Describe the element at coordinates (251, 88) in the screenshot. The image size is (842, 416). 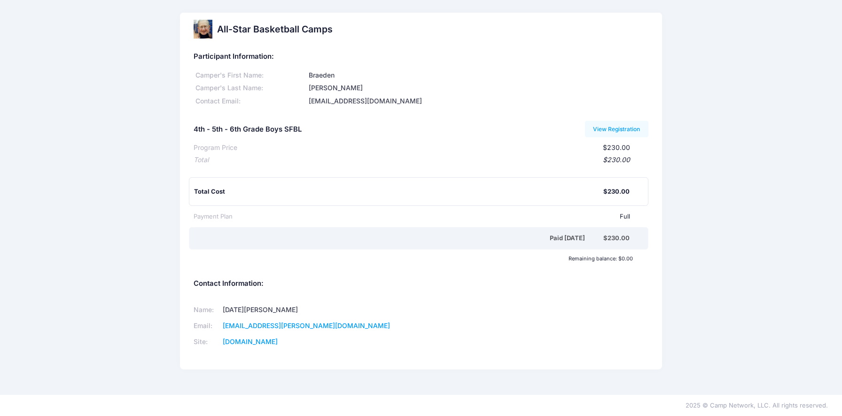
I see `div: Camper's Last Name:` at that location.